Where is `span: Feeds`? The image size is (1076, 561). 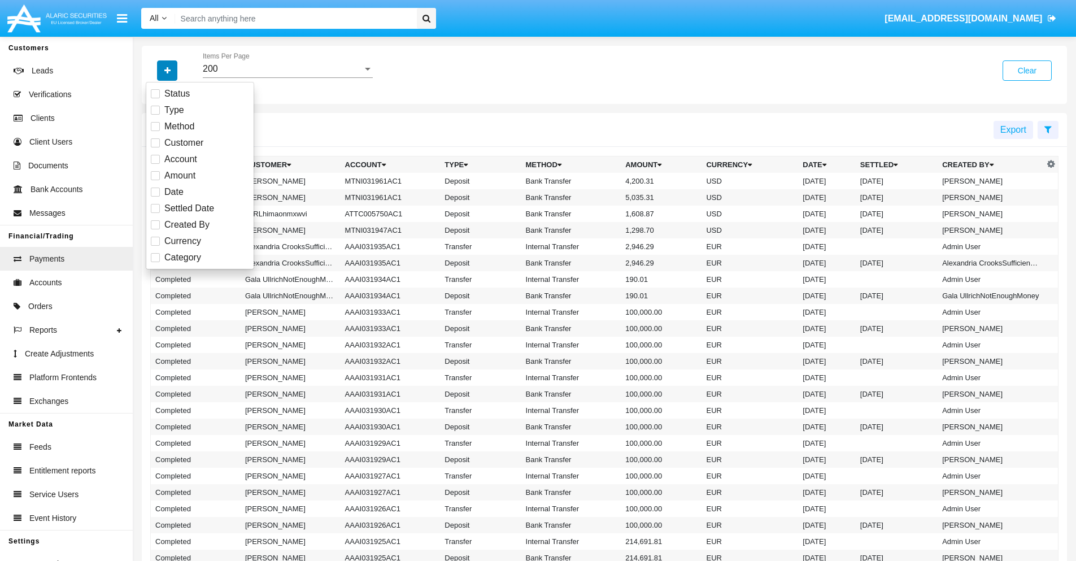 span: Feeds is located at coordinates (40, 447).